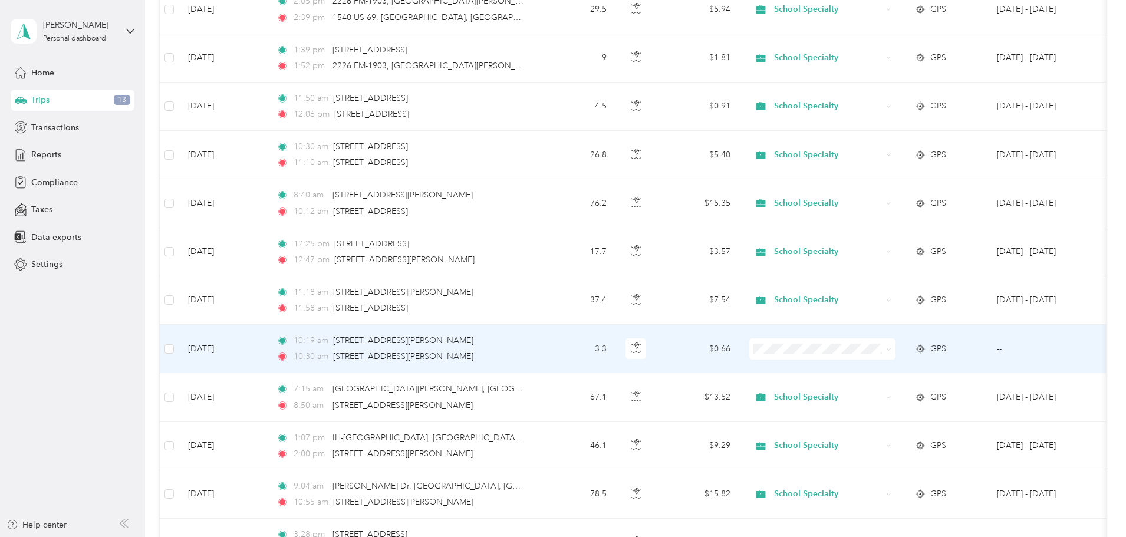  Describe the element at coordinates (311, 308) in the screenshot. I see `span: 11:58 am` at that location.